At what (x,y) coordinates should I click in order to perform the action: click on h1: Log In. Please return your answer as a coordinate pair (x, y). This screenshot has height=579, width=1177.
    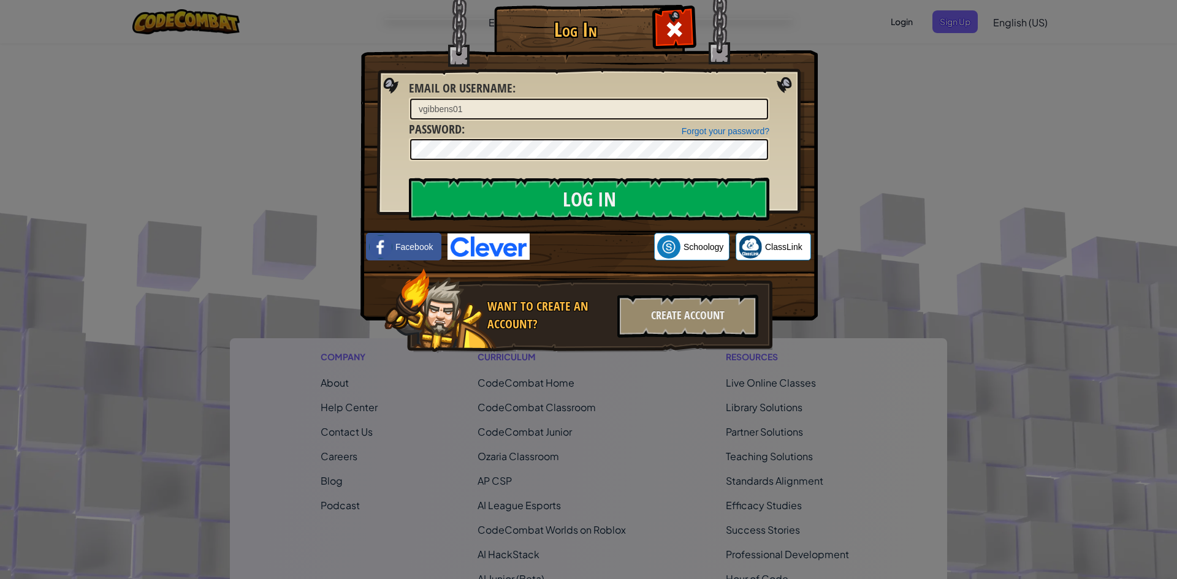
    Looking at the image, I should click on (575, 29).